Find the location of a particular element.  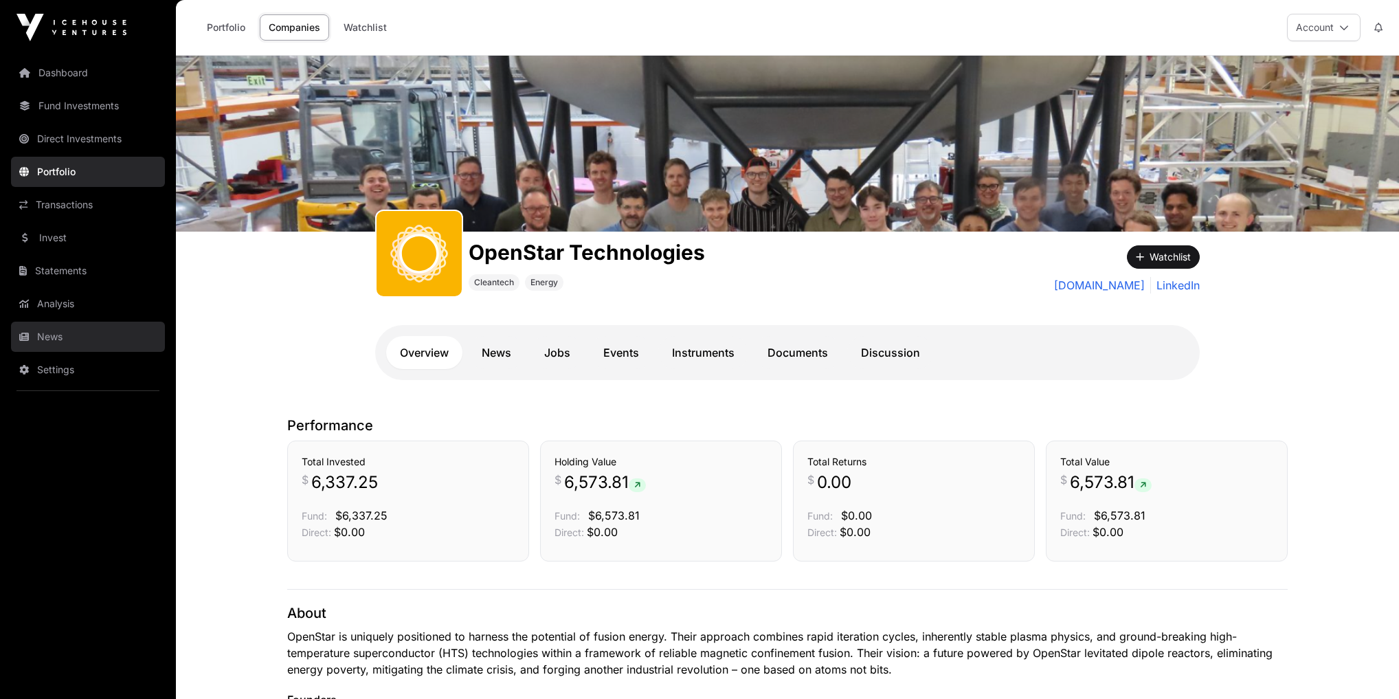

h3: Total Invested is located at coordinates (408, 462).